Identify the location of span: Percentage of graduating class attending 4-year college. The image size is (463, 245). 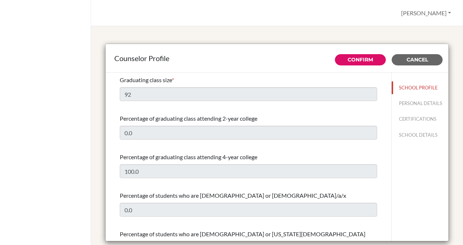
(189, 157).